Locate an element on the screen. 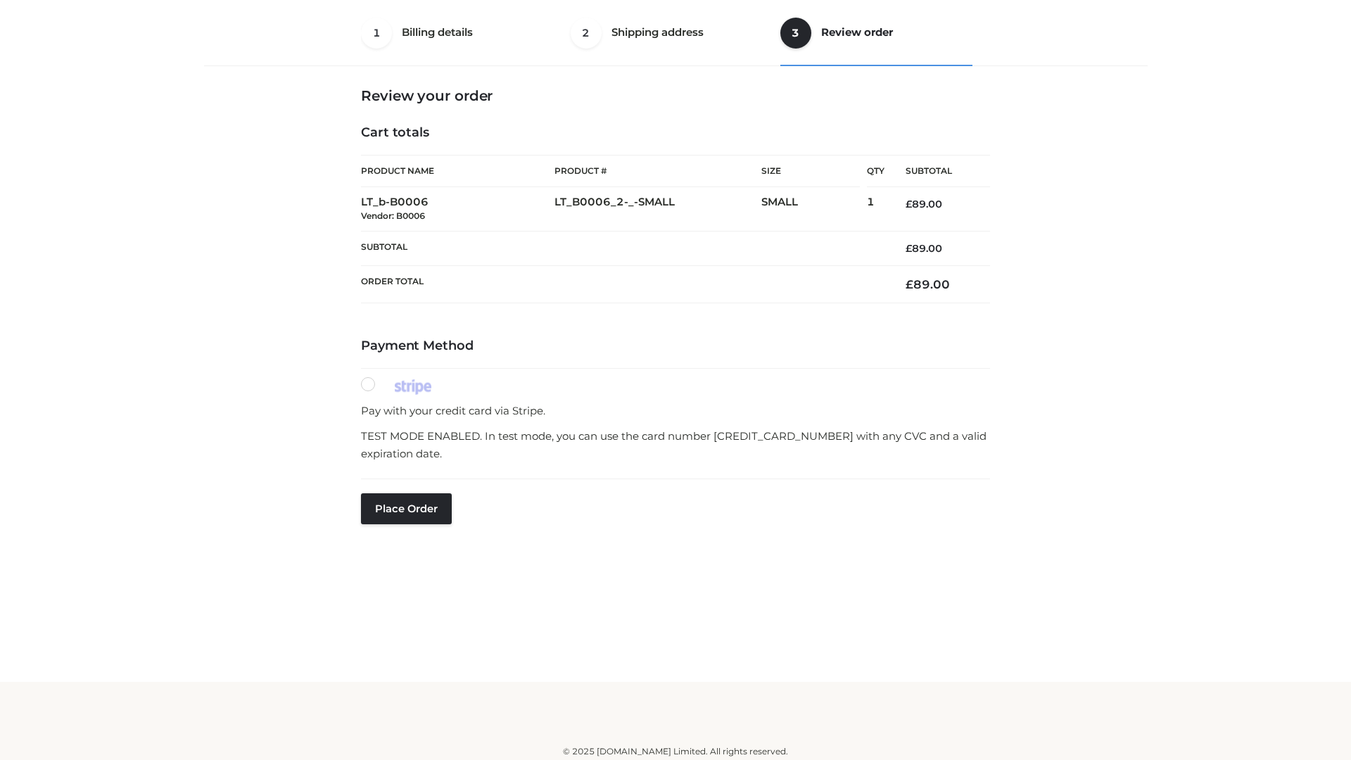 Image resolution: width=1351 pixels, height=760 pixels. button: Place order is located at coordinates (406, 509).